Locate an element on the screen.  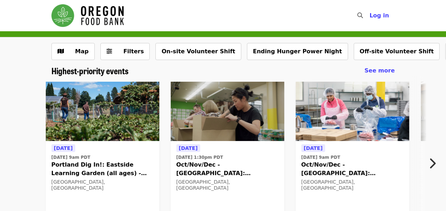
span: Log in is located at coordinates (379, 15).